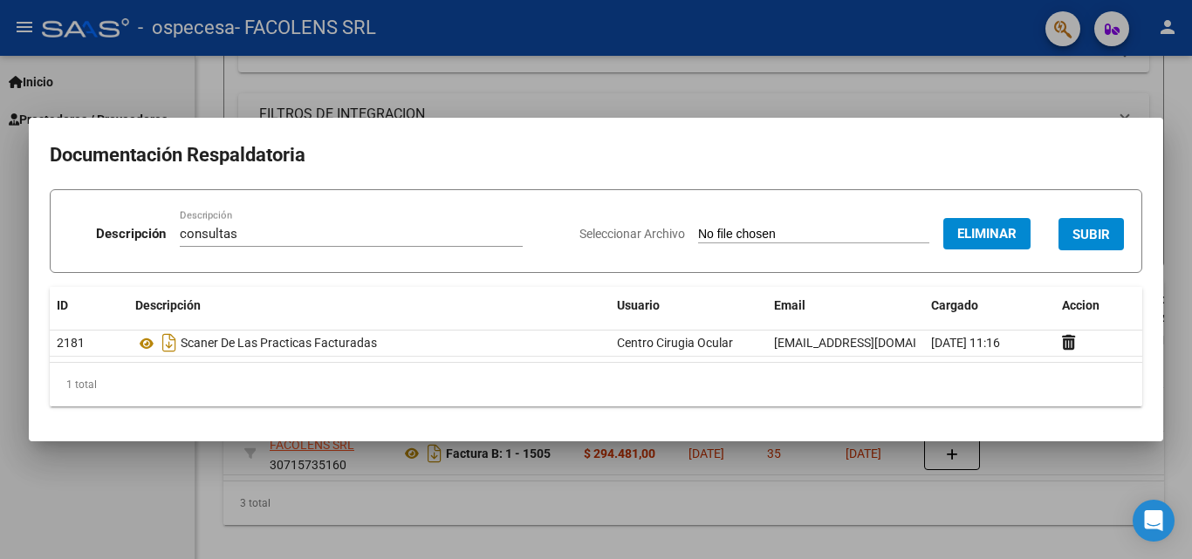 This screenshot has width=1192, height=559. What do you see at coordinates (596, 385) in the screenshot?
I see `div: 1 total` at bounding box center [596, 385].